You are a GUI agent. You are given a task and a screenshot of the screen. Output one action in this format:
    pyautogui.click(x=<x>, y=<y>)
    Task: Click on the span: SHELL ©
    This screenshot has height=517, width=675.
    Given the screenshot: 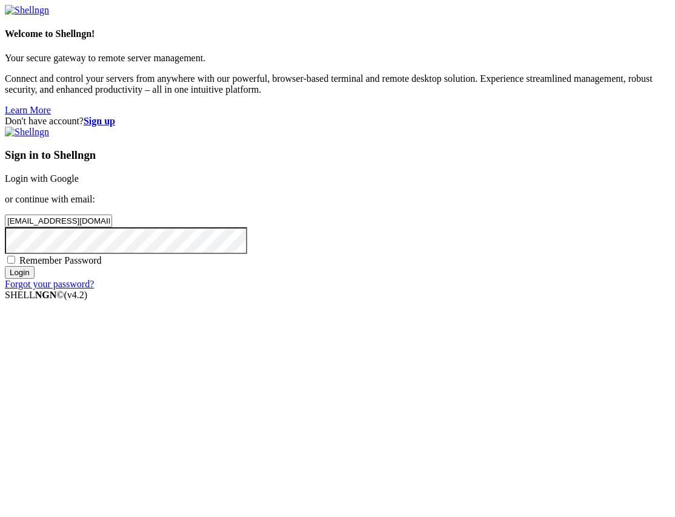 What is the action you would take?
    pyautogui.click(x=46, y=294)
    